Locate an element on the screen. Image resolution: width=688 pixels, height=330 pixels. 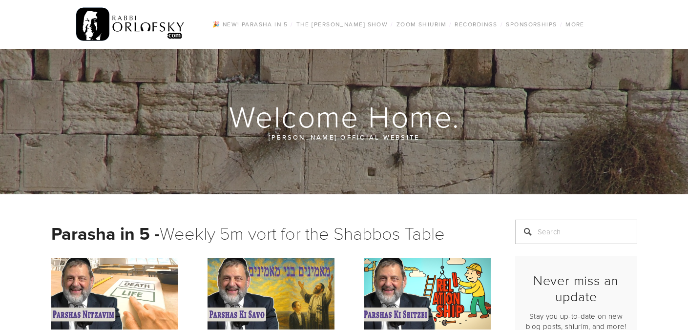
img: Ki Savo - Ma'aminim bnei ma'aminim is located at coordinates (271, 294).